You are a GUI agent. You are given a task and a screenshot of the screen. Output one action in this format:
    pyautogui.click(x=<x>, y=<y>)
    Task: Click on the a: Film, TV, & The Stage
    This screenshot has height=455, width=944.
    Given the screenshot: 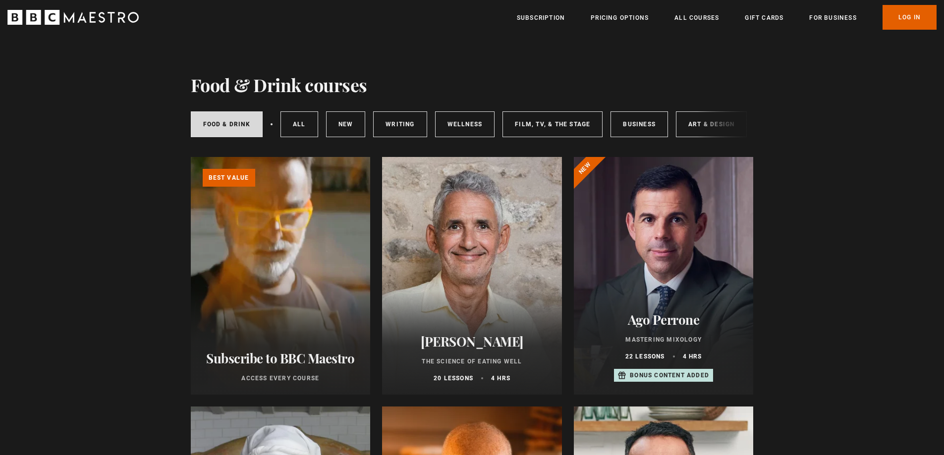 What is the action you would take?
    pyautogui.click(x=553, y=124)
    